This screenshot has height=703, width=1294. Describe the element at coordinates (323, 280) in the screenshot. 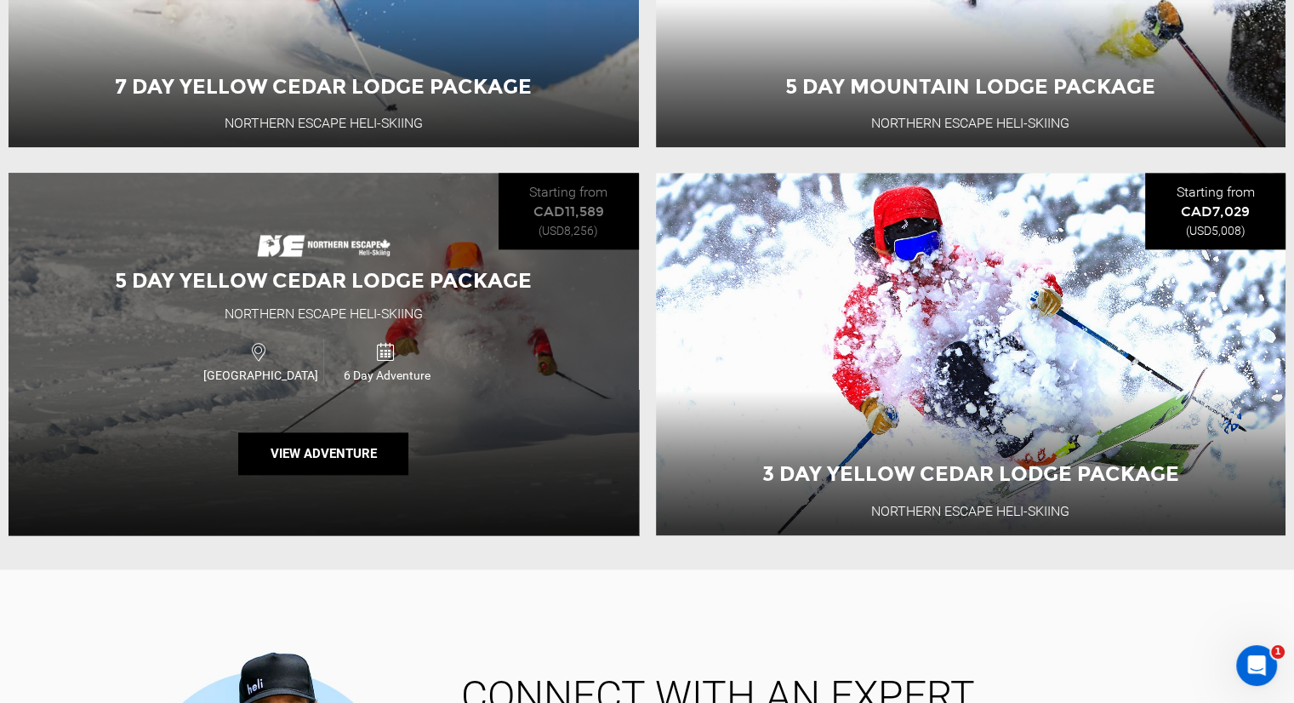

I see `span: 5 Day Yellow Cedar Lodge Package` at that location.